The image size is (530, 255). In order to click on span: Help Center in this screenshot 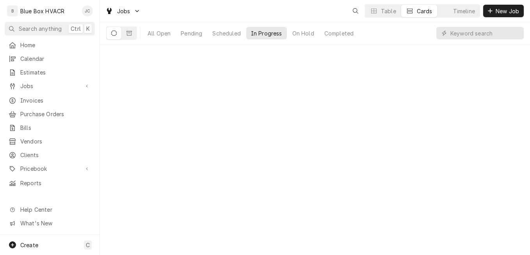, I will do `click(55, 210)`.